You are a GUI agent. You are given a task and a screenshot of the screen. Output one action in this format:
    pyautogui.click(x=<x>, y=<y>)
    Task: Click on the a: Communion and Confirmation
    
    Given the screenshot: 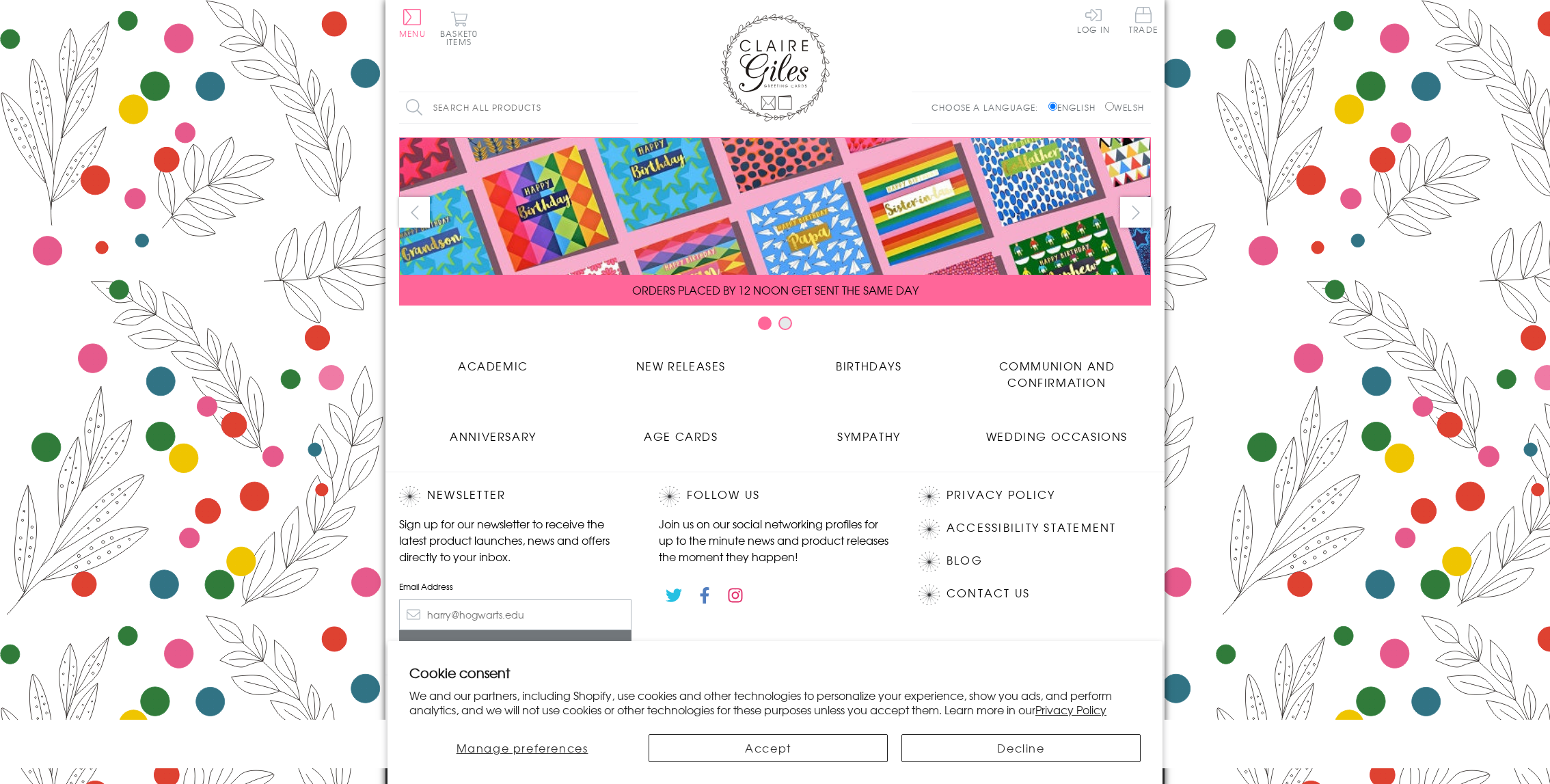 What is the action you would take?
    pyautogui.click(x=1056, y=368)
    